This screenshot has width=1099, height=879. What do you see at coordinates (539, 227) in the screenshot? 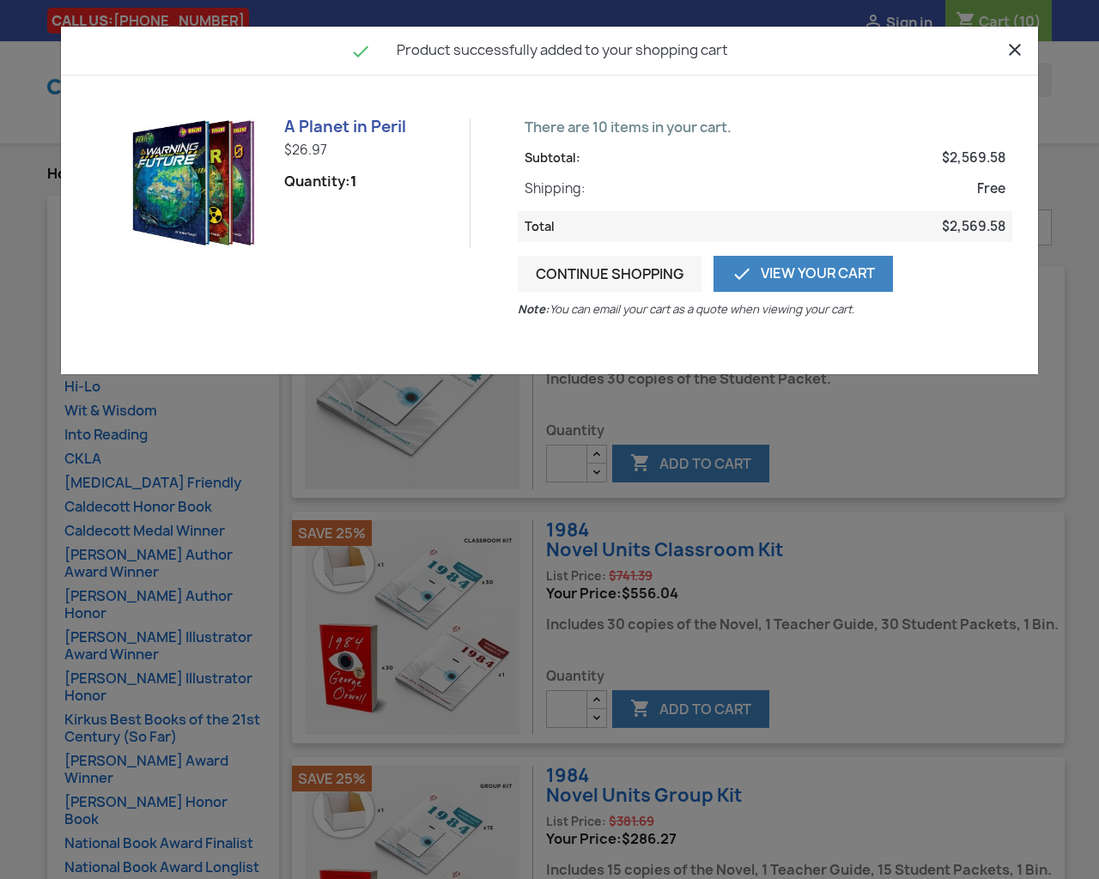
I see `span: Total` at bounding box center [539, 227].